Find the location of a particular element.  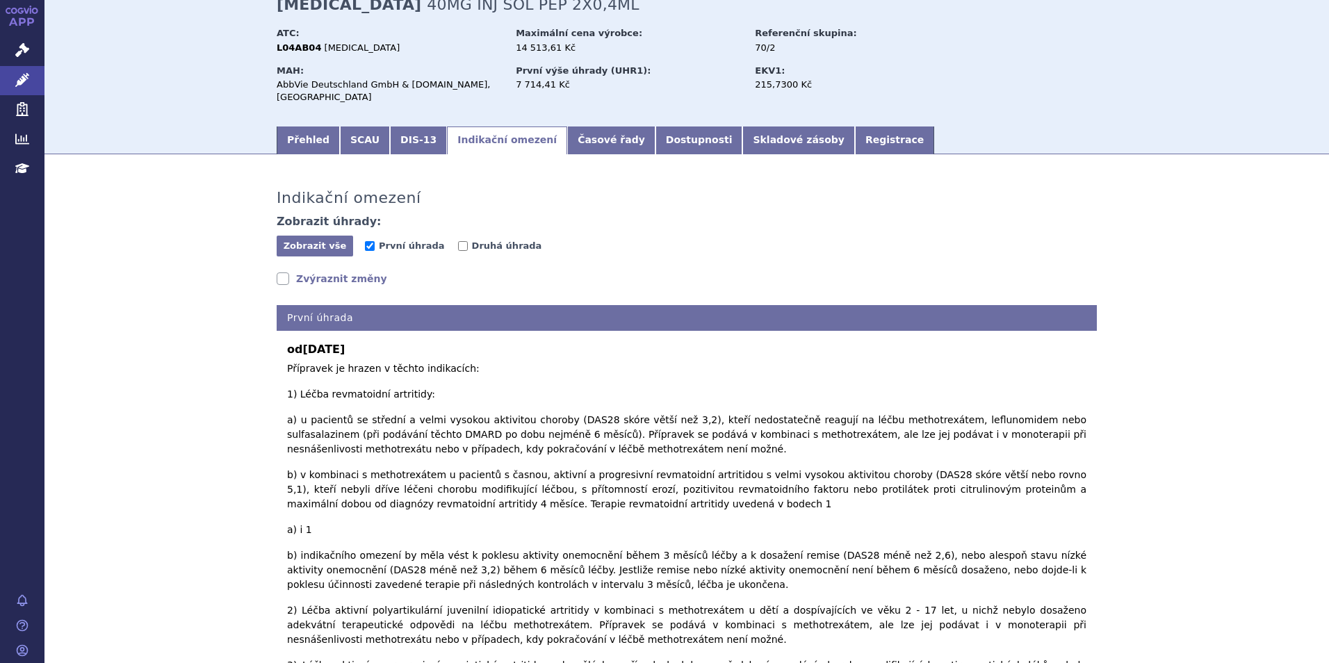

input: Druhá úhrada is located at coordinates (463, 246).